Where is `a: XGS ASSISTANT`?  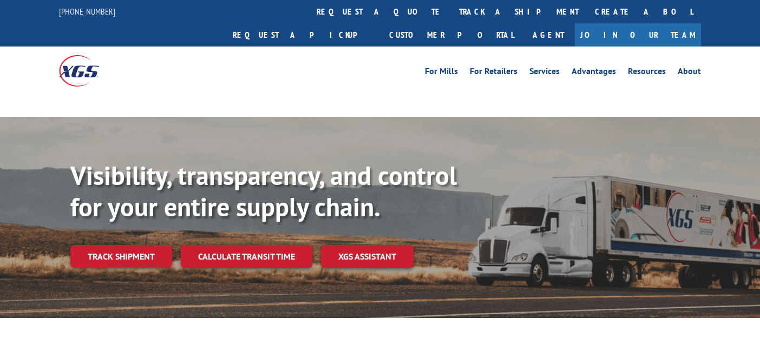 a: XGS ASSISTANT is located at coordinates (367, 257).